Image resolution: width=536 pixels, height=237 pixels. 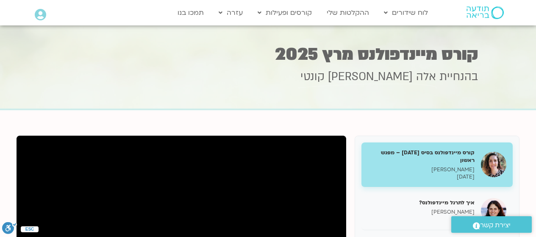 I want to click on span: בהנחיית, so click(x=458, y=77).